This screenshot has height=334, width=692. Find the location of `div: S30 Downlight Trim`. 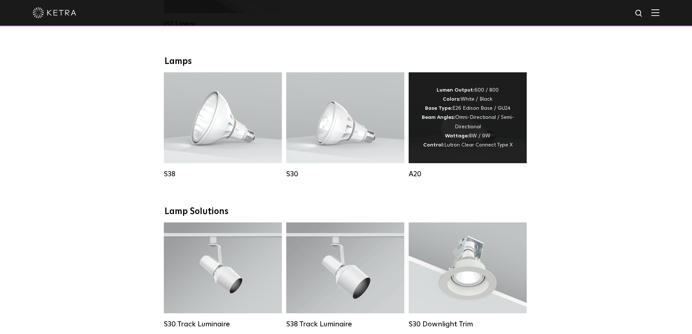

div: S30 Downlight Trim is located at coordinates (467, 324).